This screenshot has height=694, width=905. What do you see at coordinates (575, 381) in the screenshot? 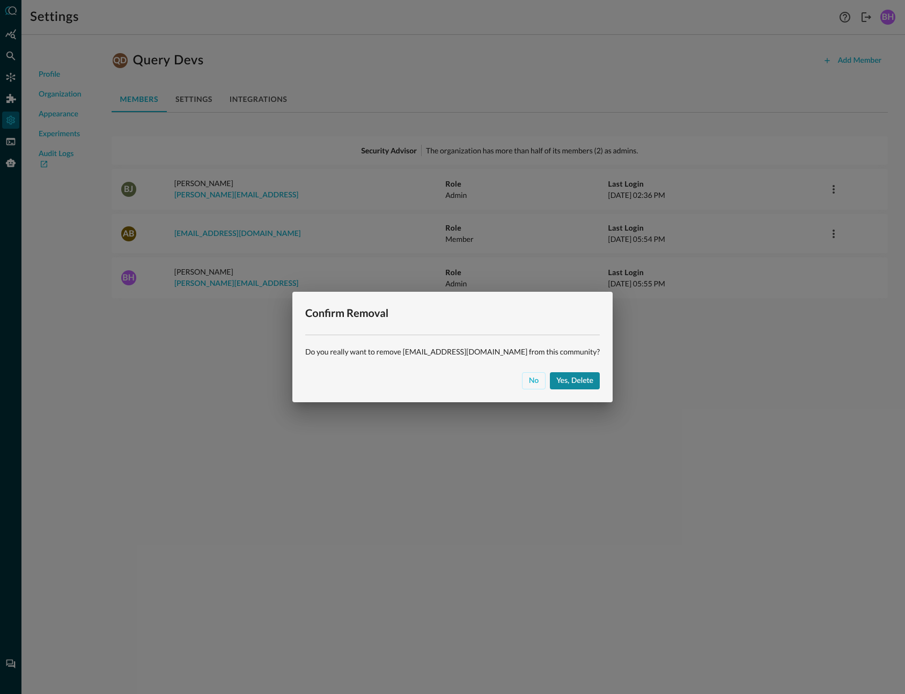
I see `button: Yes, delete` at bounding box center [575, 381].